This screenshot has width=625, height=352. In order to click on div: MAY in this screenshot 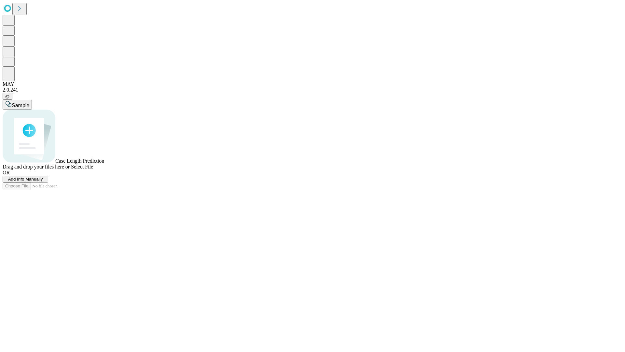, I will do `click(312, 84)`.